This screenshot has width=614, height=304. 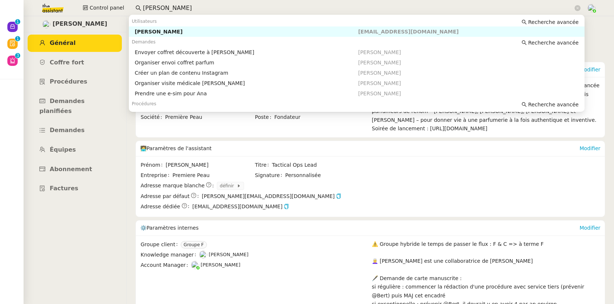 I want to click on span: Titre, so click(x=264, y=165).